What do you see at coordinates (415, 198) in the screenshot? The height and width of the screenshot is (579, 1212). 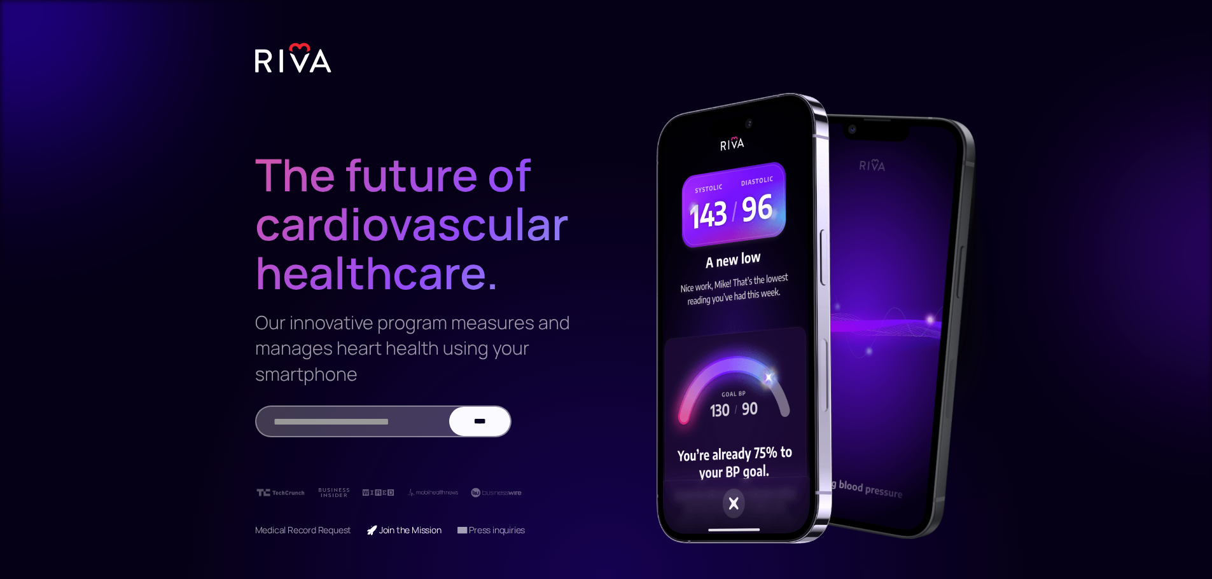 I see `h1: The future of cardiovascular healthcare.` at bounding box center [415, 198].